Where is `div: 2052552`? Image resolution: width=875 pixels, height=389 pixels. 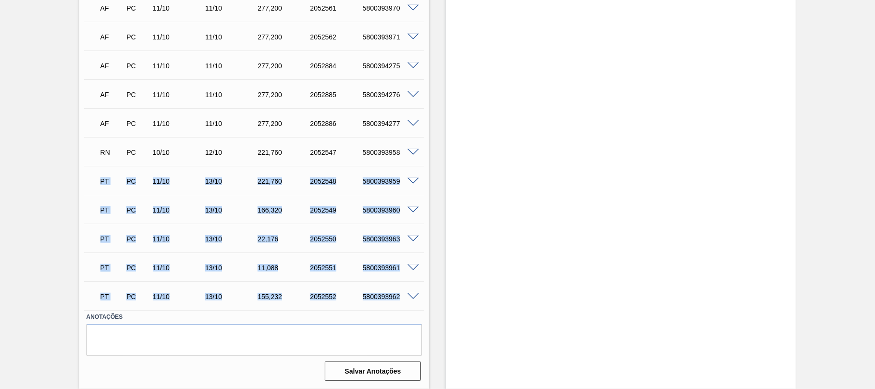 div: 2052552 is located at coordinates (337, 296).